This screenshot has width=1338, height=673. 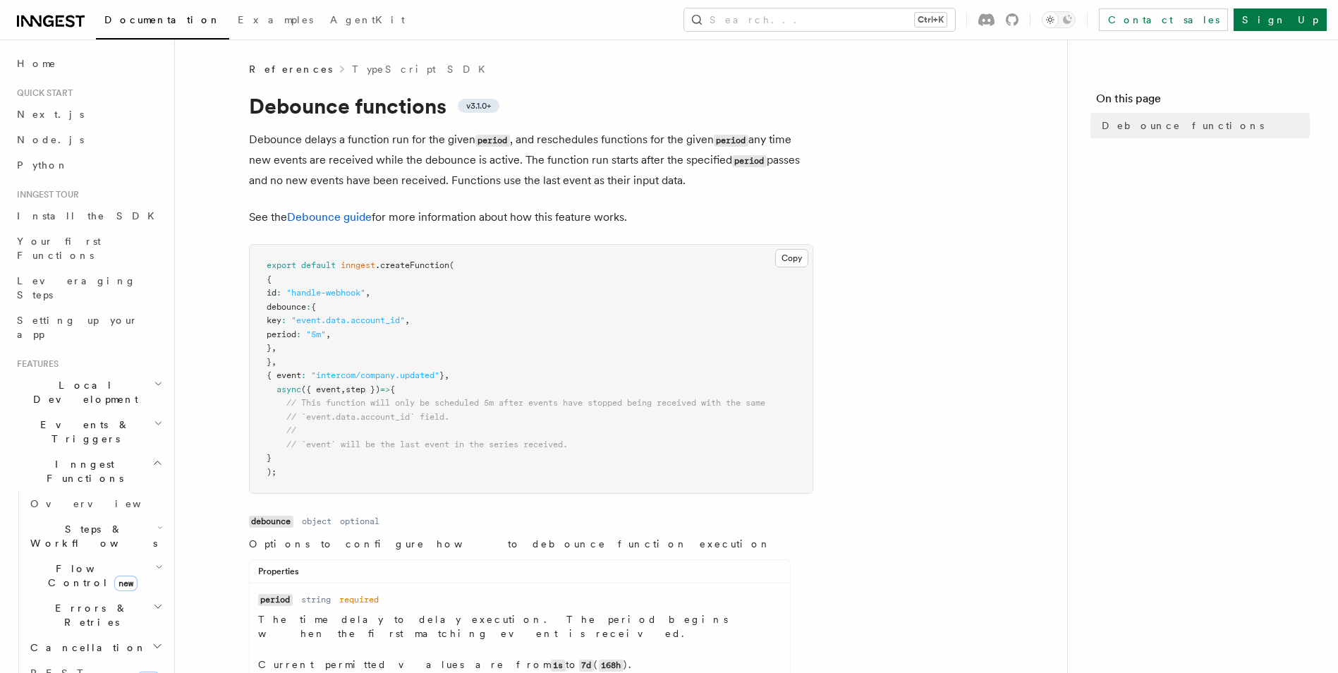 I want to click on dd: optional, so click(x=360, y=521).